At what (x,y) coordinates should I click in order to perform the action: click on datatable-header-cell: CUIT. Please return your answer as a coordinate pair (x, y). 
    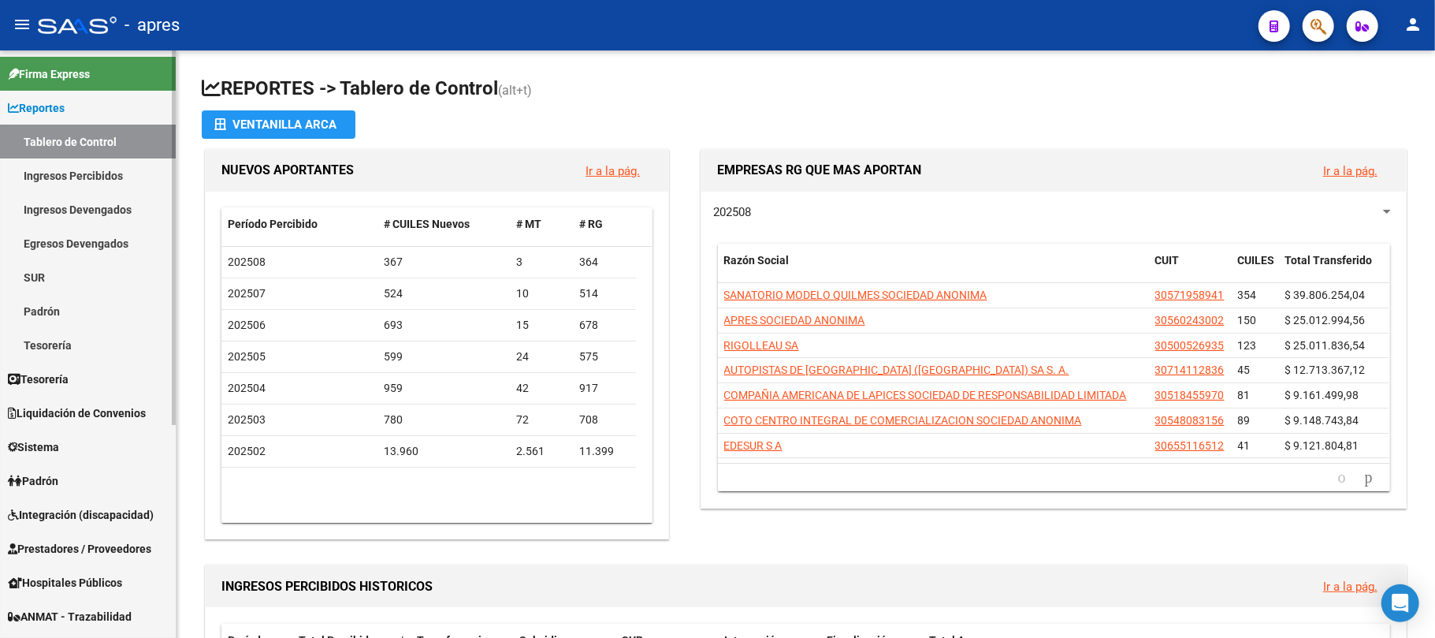
    Looking at the image, I should click on (1190, 270).